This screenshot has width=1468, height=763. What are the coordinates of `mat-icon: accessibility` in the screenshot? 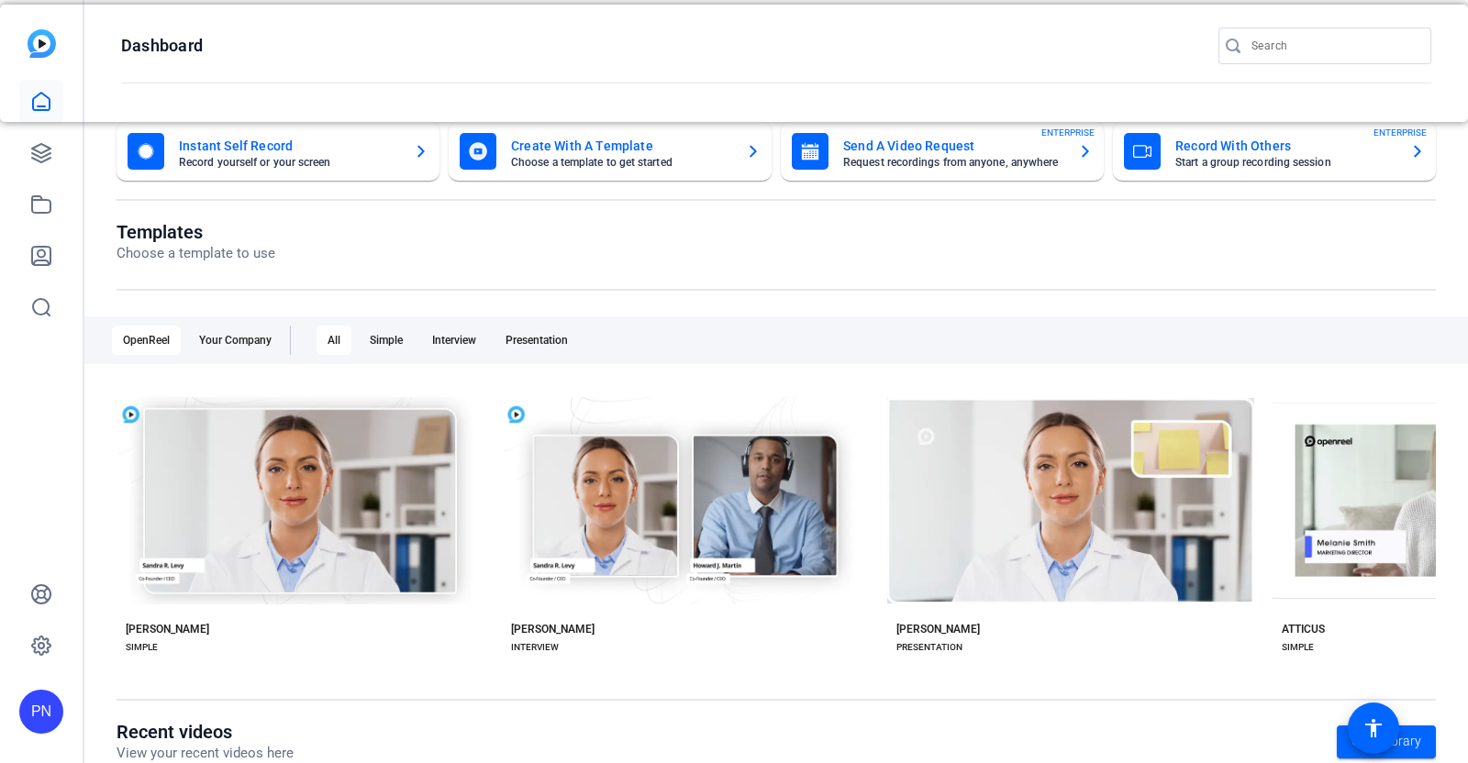 It's located at (1373, 728).